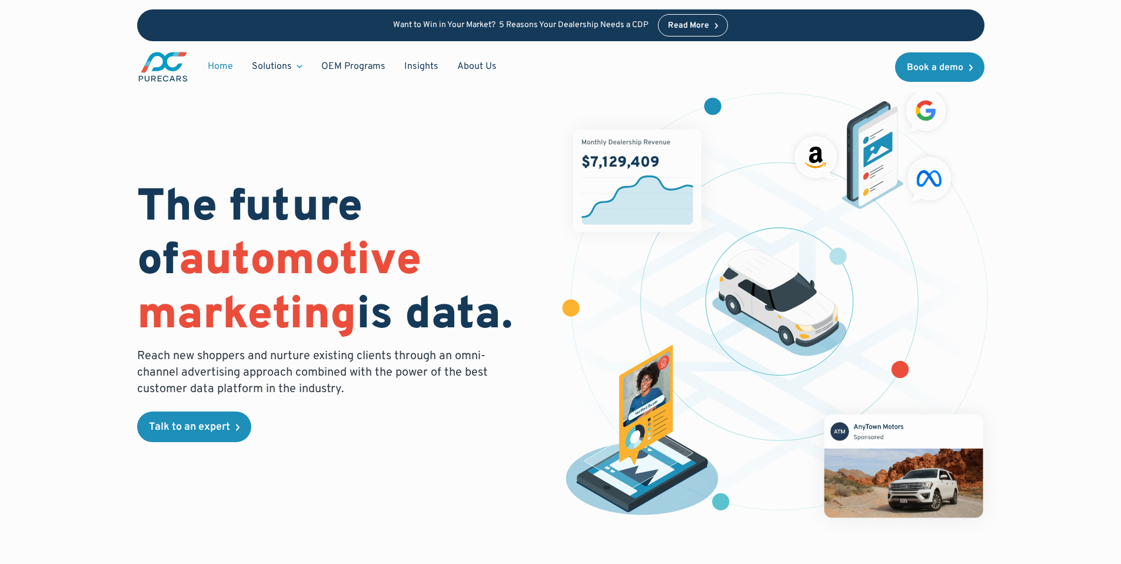  I want to click on img: chart showing monthly dealership revenue of $7m, so click(637, 181).